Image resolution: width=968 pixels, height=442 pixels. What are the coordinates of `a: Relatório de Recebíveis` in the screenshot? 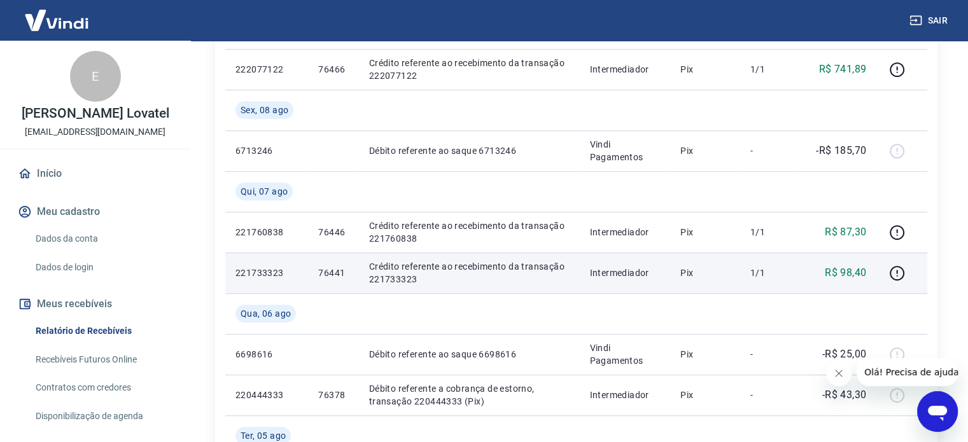 It's located at (102, 331).